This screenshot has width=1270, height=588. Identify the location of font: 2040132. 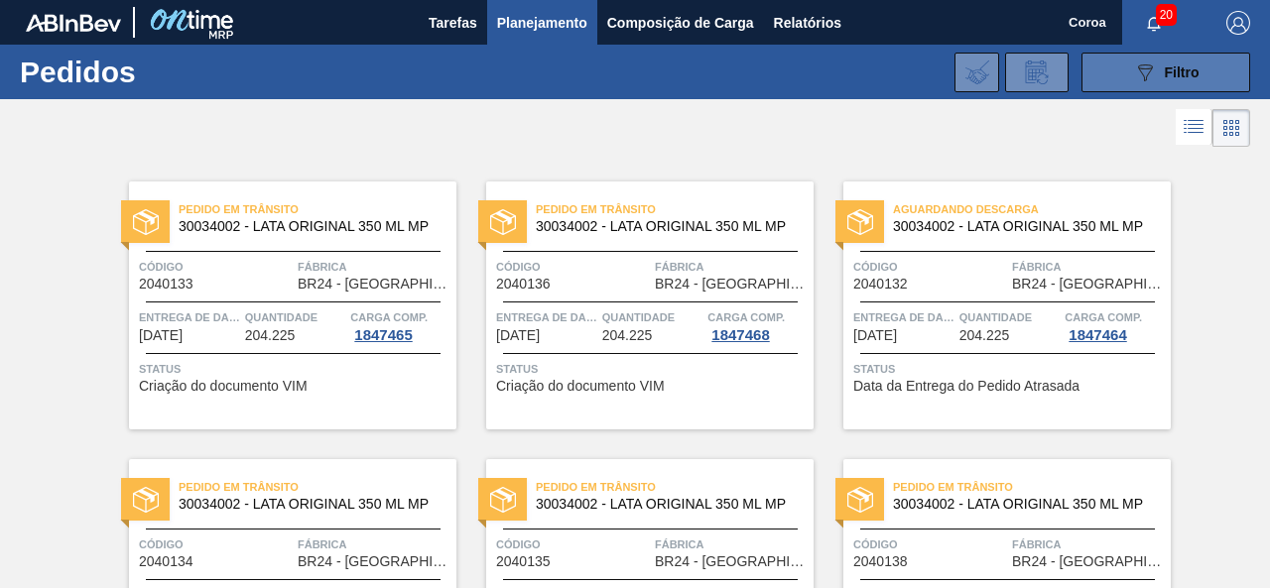
(880, 284).